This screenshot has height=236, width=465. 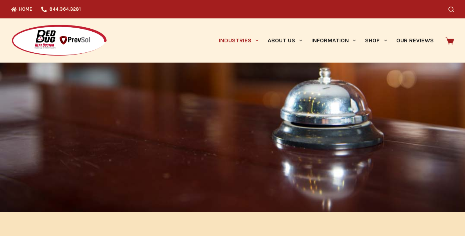 What do you see at coordinates (326, 40) in the screenshot?
I see `nav: Primary` at bounding box center [326, 40].